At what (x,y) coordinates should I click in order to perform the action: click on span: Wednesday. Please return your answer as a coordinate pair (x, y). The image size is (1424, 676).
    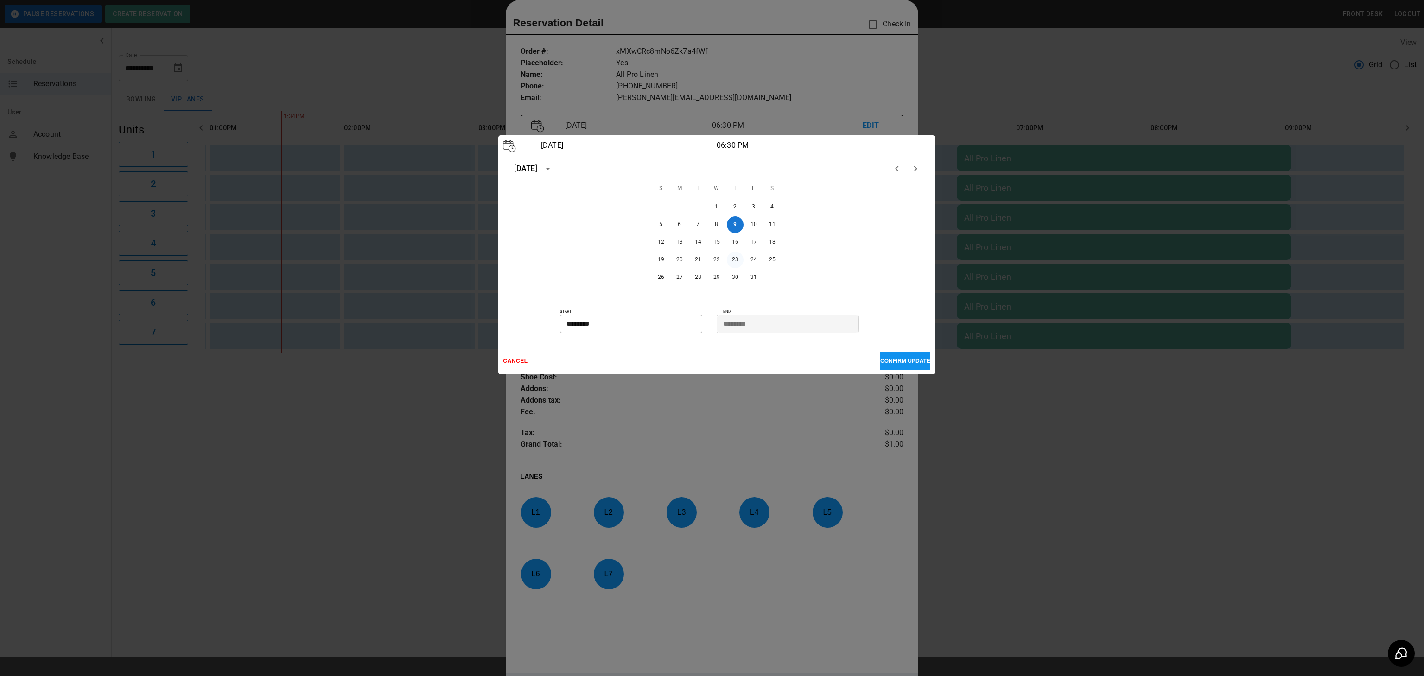
    Looking at the image, I should click on (716, 189).